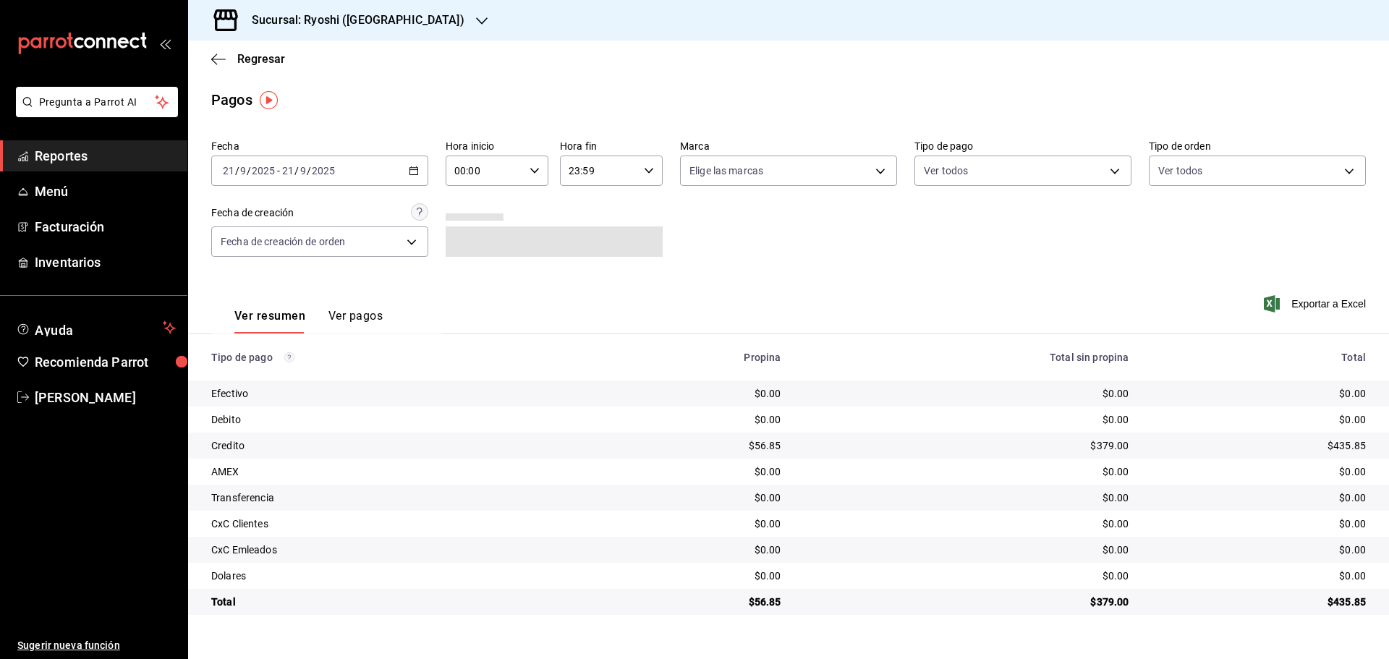 Image resolution: width=1389 pixels, height=659 pixels. Describe the element at coordinates (394, 524) in the screenshot. I see `div: CxC Clientes` at that location.